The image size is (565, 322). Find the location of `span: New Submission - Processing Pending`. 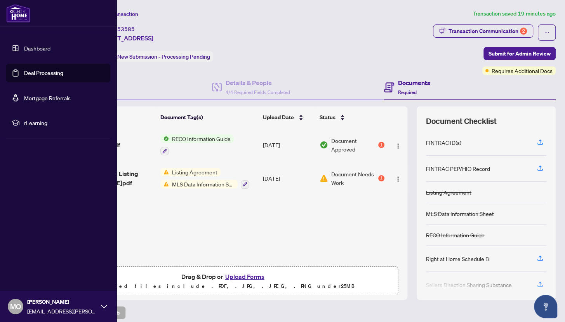

span: New Submission - Processing Pending is located at coordinates (164, 57).